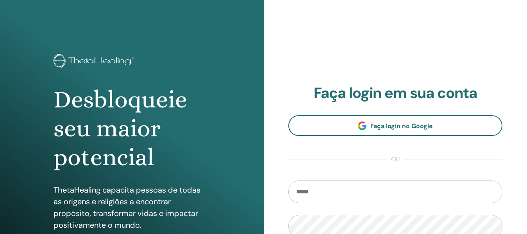  Describe the element at coordinates (395, 159) in the screenshot. I see `span: ou` at that location.